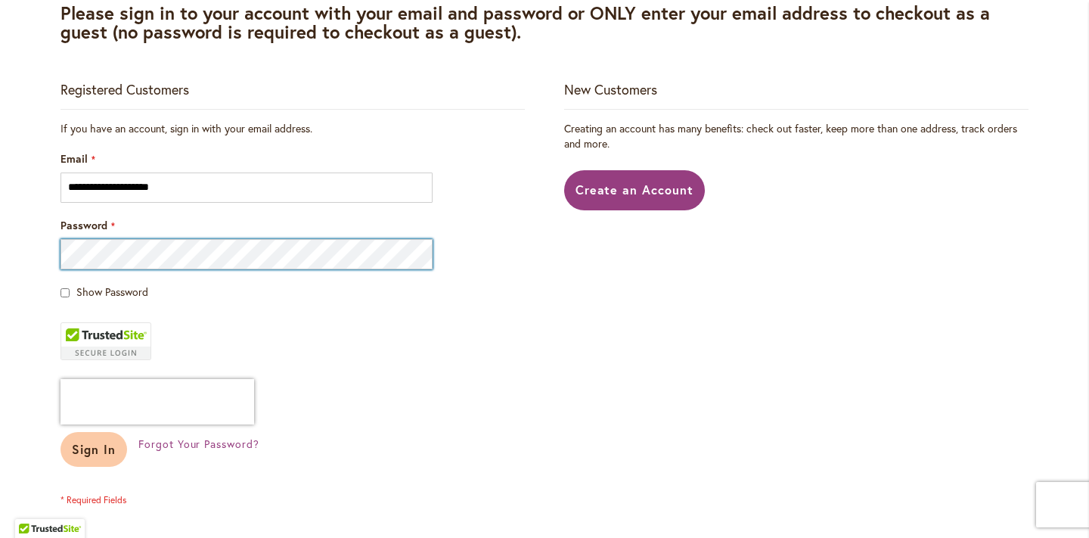 Image resolution: width=1089 pixels, height=538 pixels. Describe the element at coordinates (293, 129) in the screenshot. I see `div: If you have an account, sign in with your email address.` at that location.